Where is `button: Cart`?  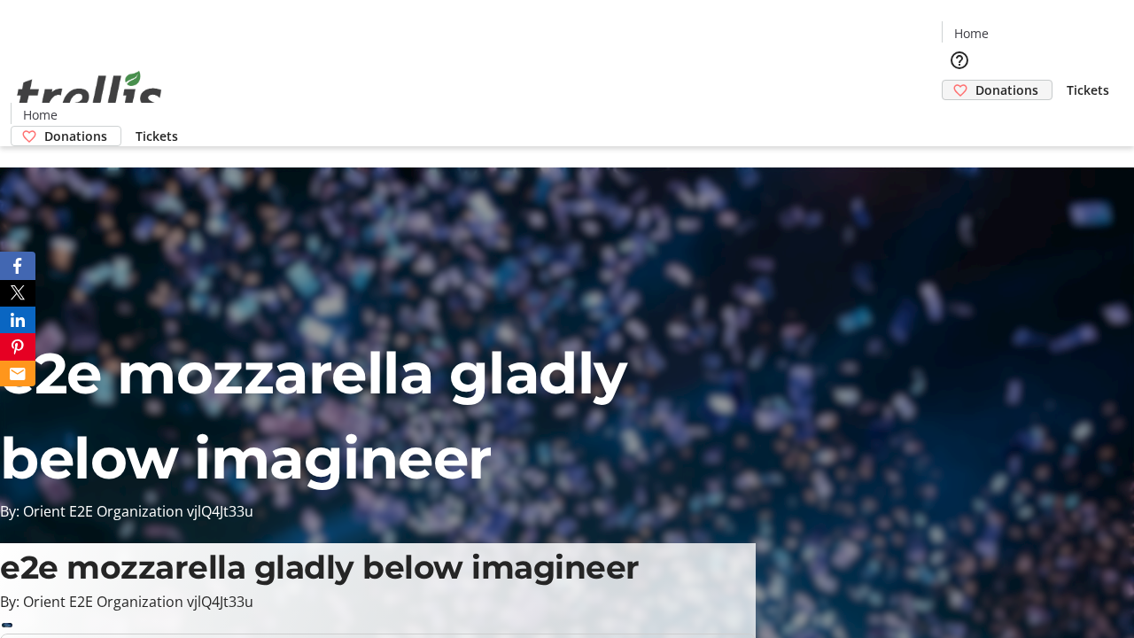
button: Cart is located at coordinates (960, 118).